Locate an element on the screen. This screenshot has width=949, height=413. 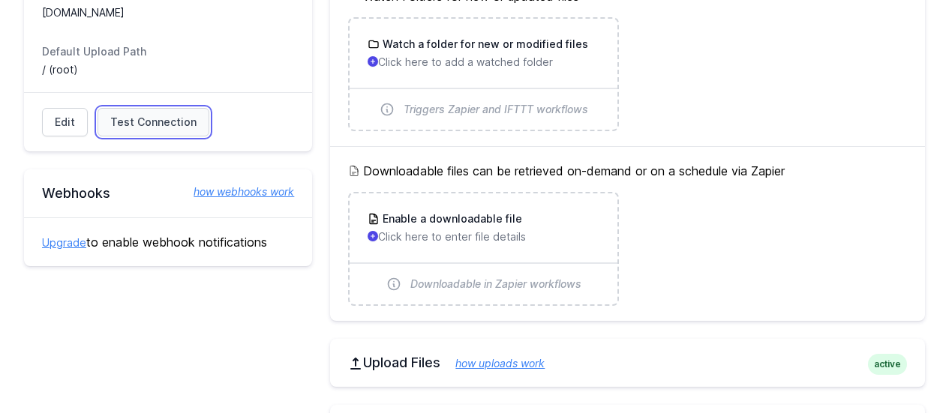
a: Enable a downloadable file Click here to enter file details Downloadable in Zapier workflows is located at coordinates (483, 249).